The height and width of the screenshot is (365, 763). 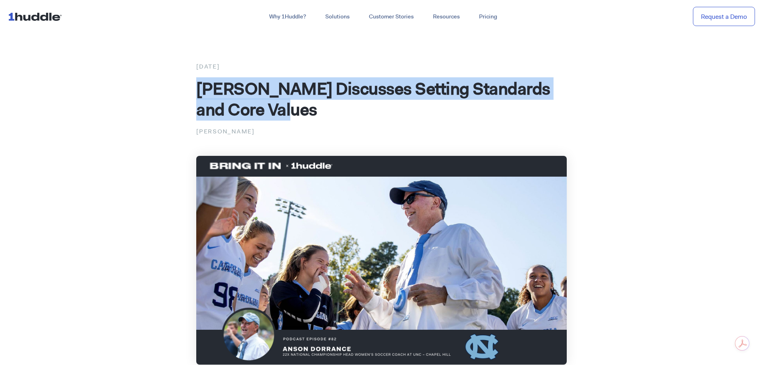 What do you see at coordinates (391, 17) in the screenshot?
I see `a: Customer Stories` at bounding box center [391, 17].